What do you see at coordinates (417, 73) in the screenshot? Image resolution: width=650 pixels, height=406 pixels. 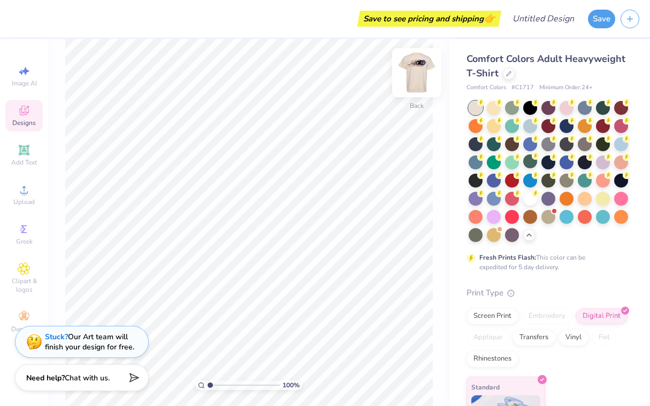 I see `img: Back` at bounding box center [417, 73].